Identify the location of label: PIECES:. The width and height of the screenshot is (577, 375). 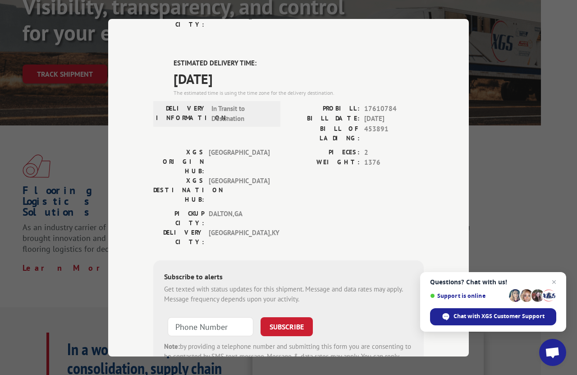
(324, 152).